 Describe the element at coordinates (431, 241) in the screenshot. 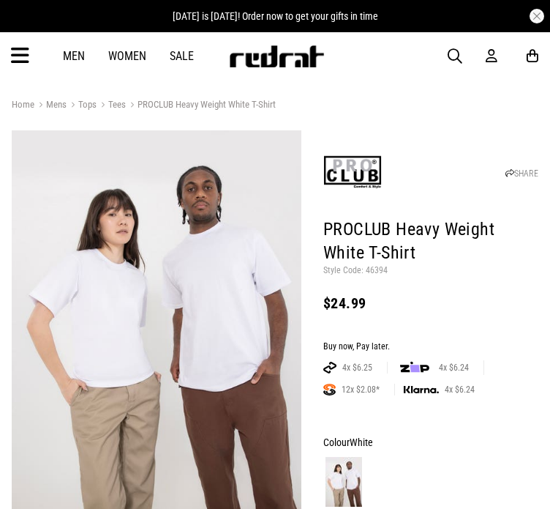

I see `h1: PROCLUB Heavy Weight White T-Shirt` at that location.